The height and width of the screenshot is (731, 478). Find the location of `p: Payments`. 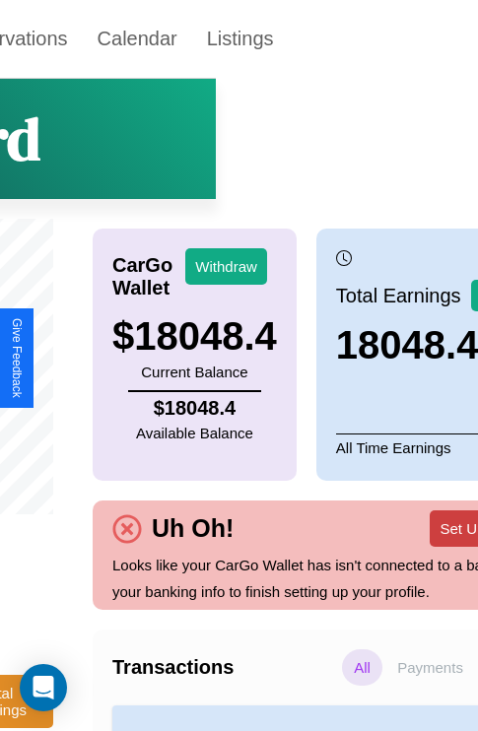

p: Payments is located at coordinates (429, 667).